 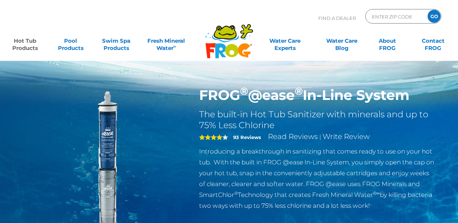 What do you see at coordinates (434, 16) in the screenshot?
I see `input: GO` at bounding box center [434, 16].